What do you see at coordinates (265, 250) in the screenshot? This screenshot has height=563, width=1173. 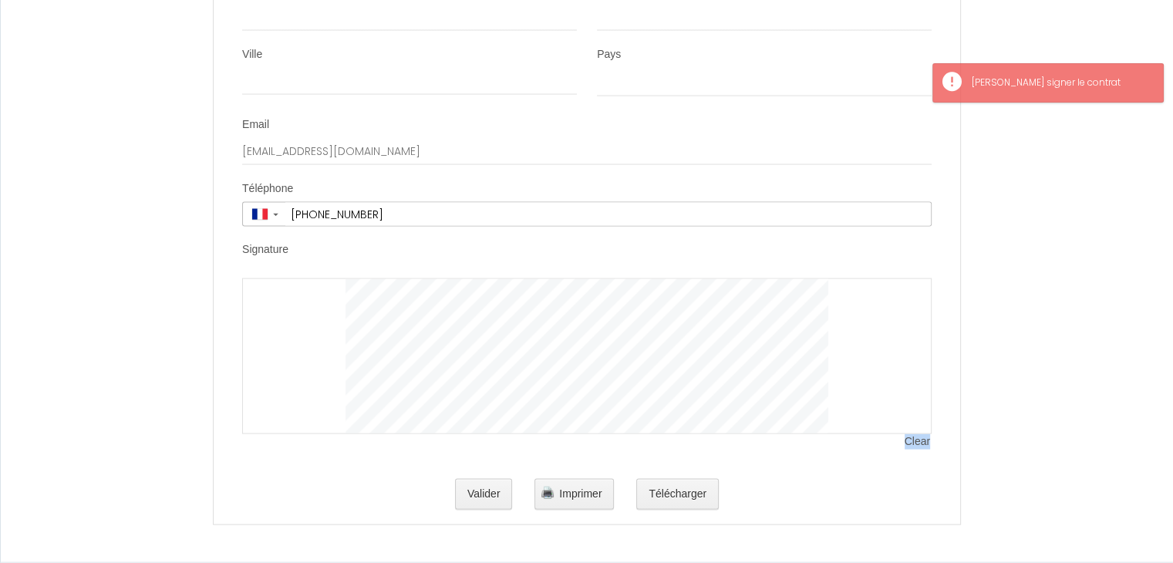 I see `label: Signature` at bounding box center [265, 250].